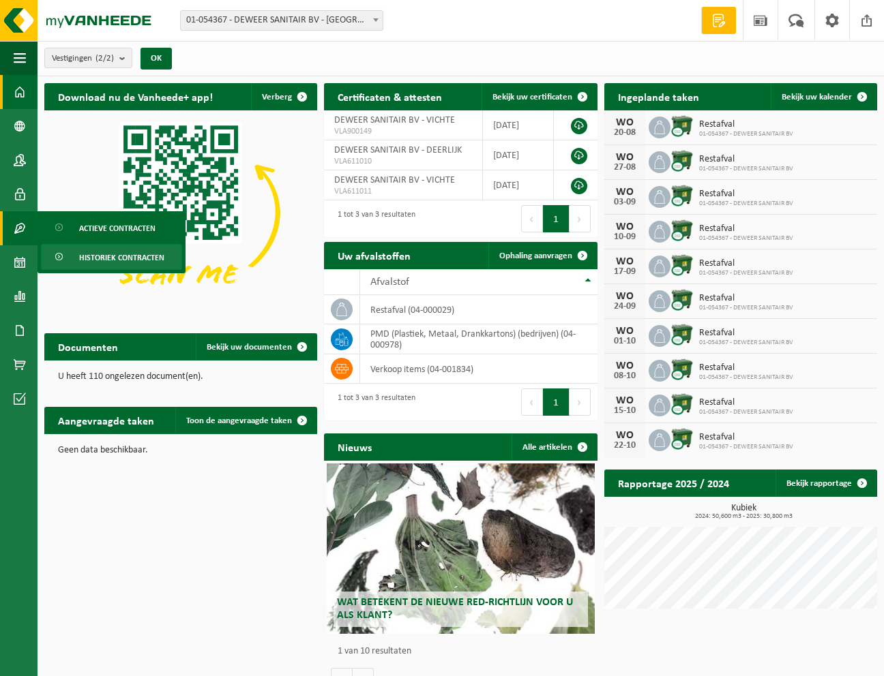  Describe the element at coordinates (403, 192) in the screenshot. I see `span: VLA611011` at that location.